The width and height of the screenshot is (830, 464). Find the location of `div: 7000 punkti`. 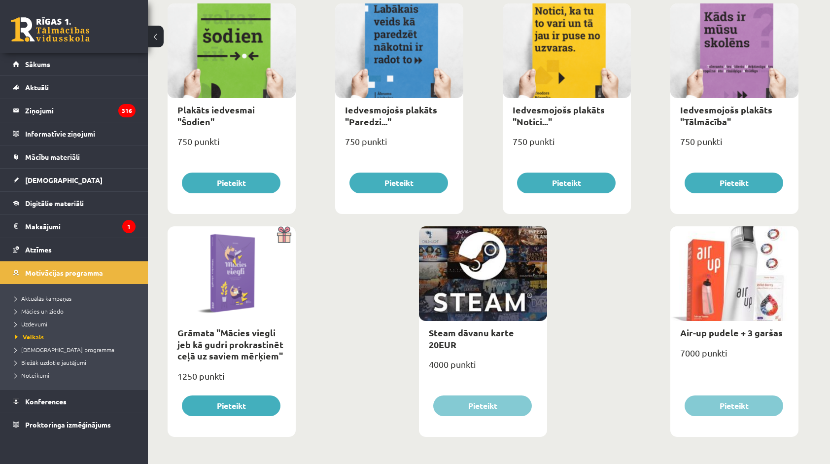

div: 7000 punkti is located at coordinates (735, 357).